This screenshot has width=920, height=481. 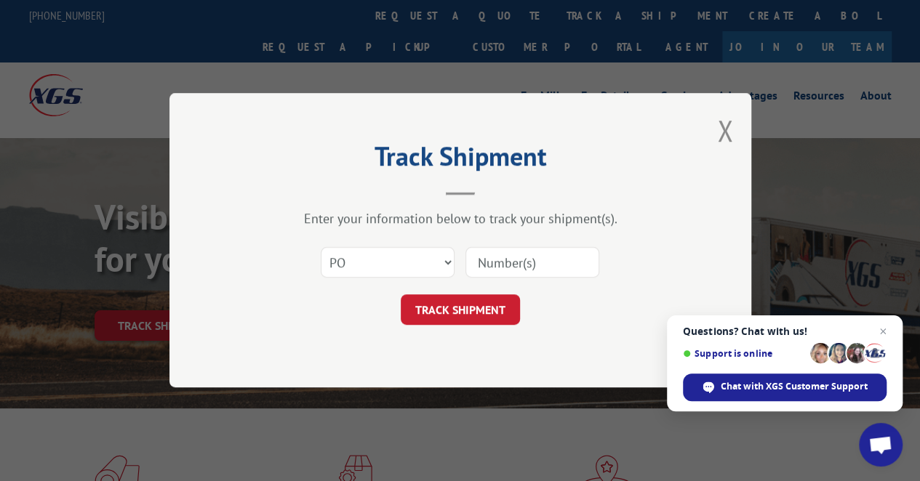 What do you see at coordinates (794, 387) in the screenshot?
I see `span: Chat with XGS Customer Support` at bounding box center [794, 387].